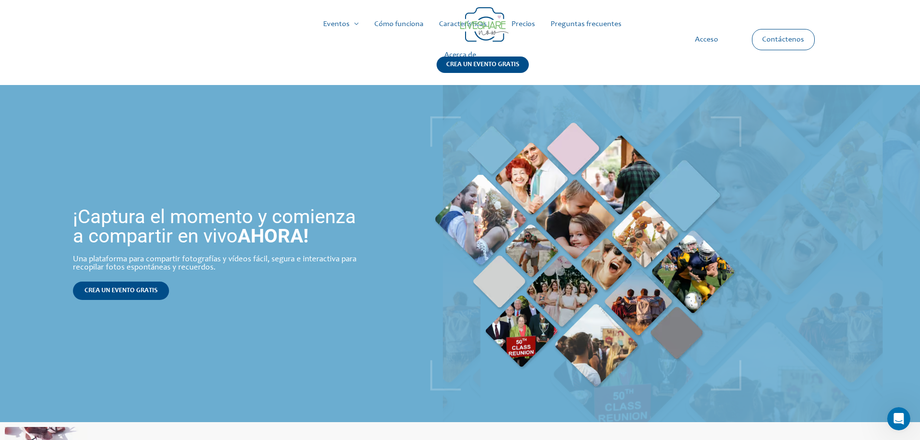 The width and height of the screenshot is (920, 440). What do you see at coordinates (523, 24) in the screenshot?
I see `font: Precios` at bounding box center [523, 24].